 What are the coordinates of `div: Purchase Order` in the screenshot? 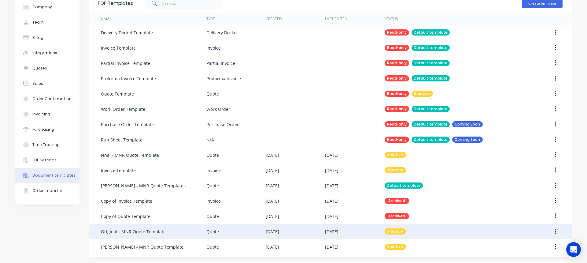 It's located at (223, 124).